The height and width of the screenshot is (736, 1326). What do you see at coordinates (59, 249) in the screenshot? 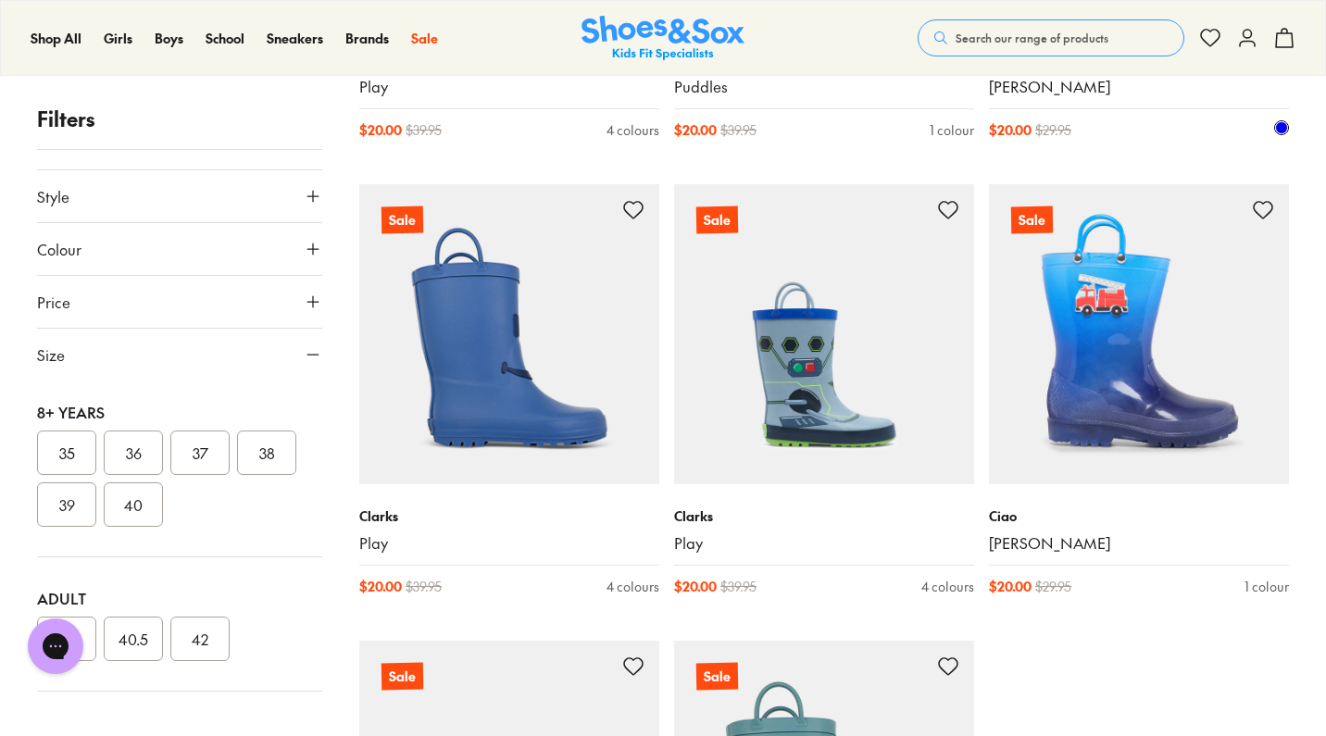
I see `span: Colour` at bounding box center [59, 249].